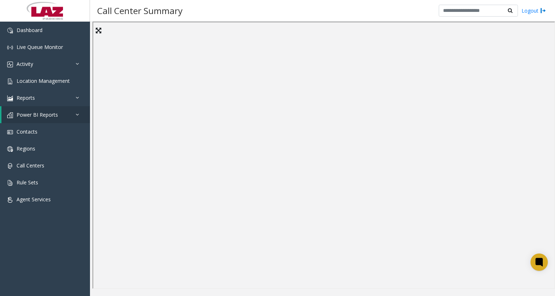  What do you see at coordinates (37, 114) in the screenshot?
I see `span: Power BI Reports` at bounding box center [37, 114].